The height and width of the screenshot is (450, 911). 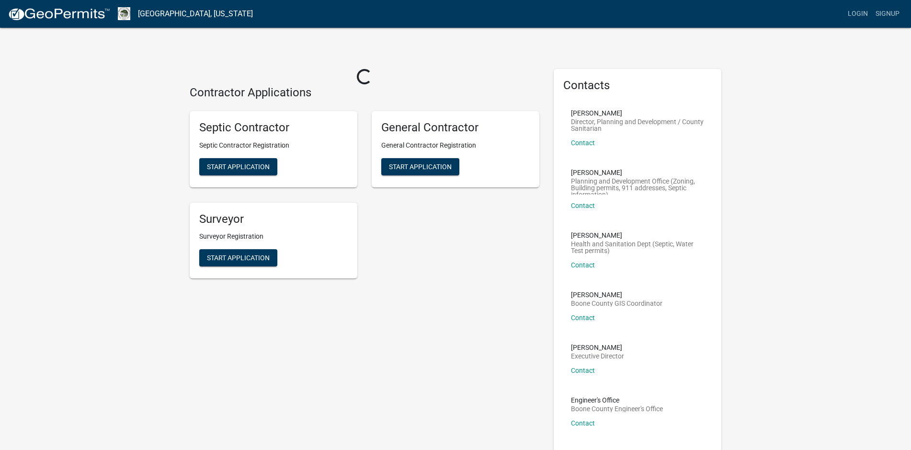 I want to click on p: Health and Sanitation Dept (Septic, Water Test permits), so click(x=637, y=247).